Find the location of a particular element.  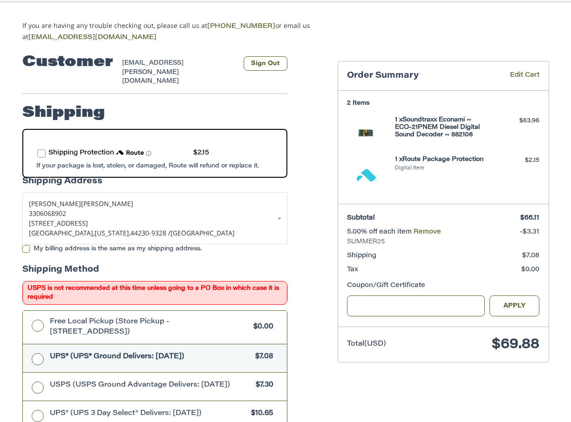

span: $7.30 is located at coordinates (262, 386).